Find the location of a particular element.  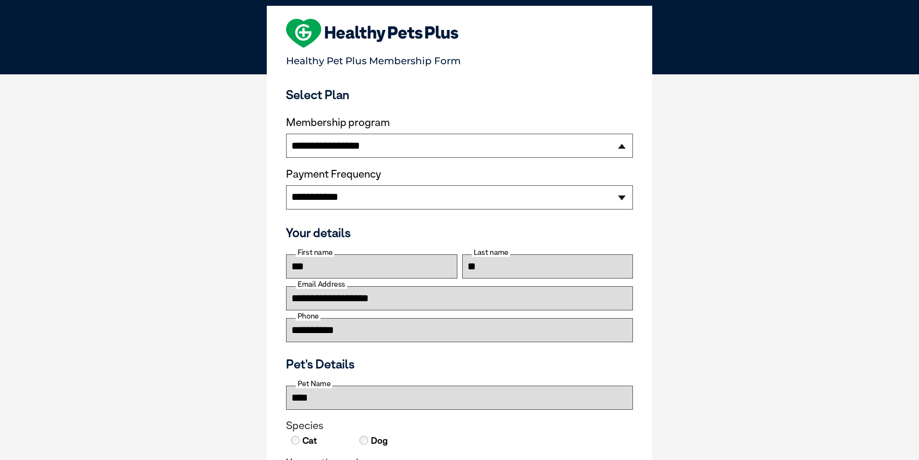

h3: Select Plan is located at coordinates (459, 95).